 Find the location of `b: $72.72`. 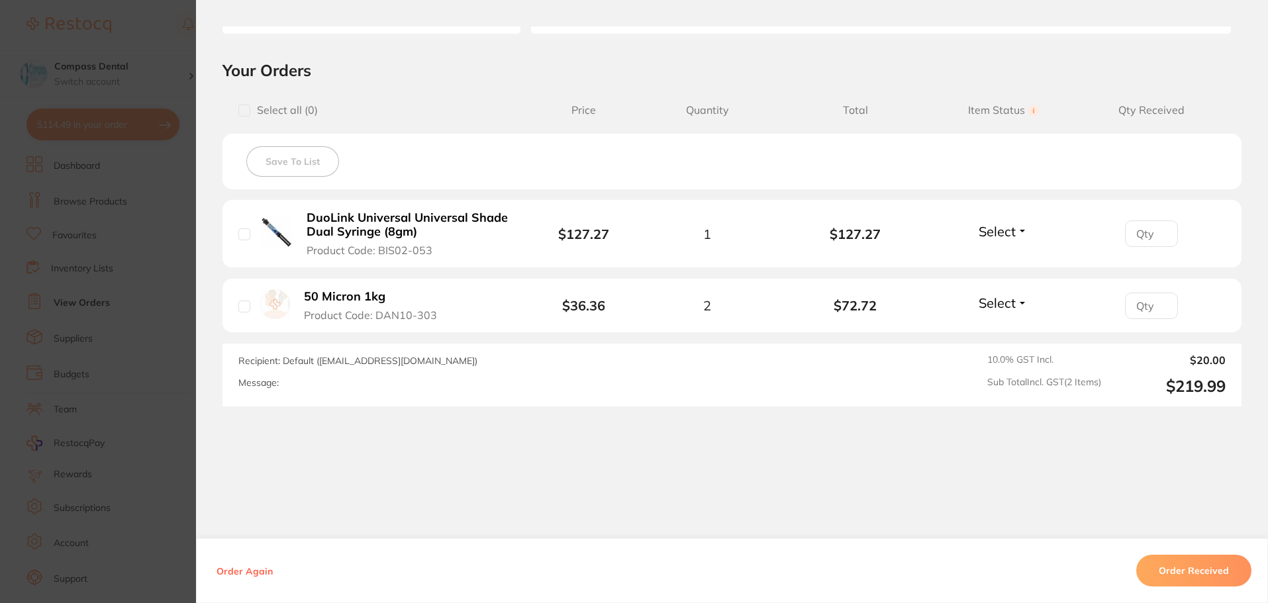

b: $72.72 is located at coordinates (855, 305).